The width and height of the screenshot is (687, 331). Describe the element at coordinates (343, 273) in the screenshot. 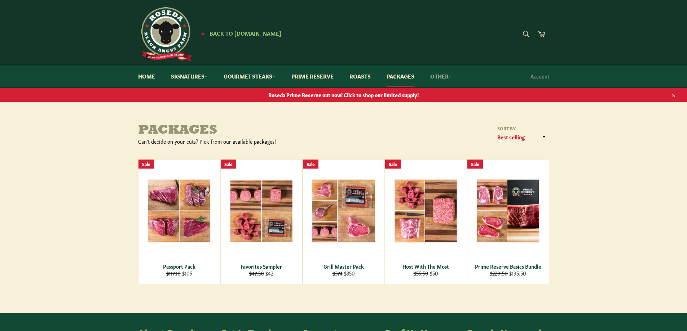

I see `div: $350` at that location.